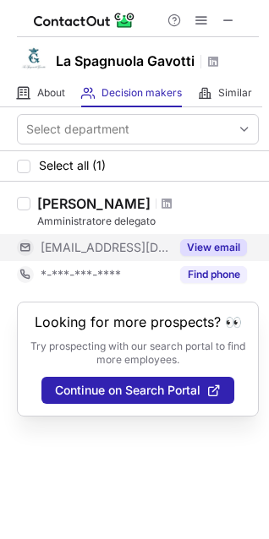  What do you see at coordinates (138, 322) in the screenshot?
I see `header: Looking for more prospects? 👀` at bounding box center [138, 322].